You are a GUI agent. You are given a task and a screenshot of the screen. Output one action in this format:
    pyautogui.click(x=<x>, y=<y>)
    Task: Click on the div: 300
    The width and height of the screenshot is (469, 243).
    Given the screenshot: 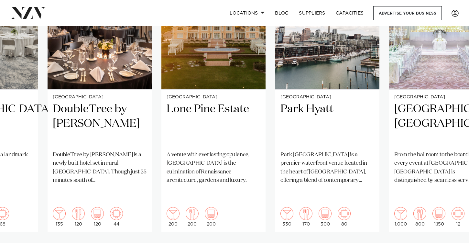 What is the action you would take?
    pyautogui.click(x=325, y=217)
    